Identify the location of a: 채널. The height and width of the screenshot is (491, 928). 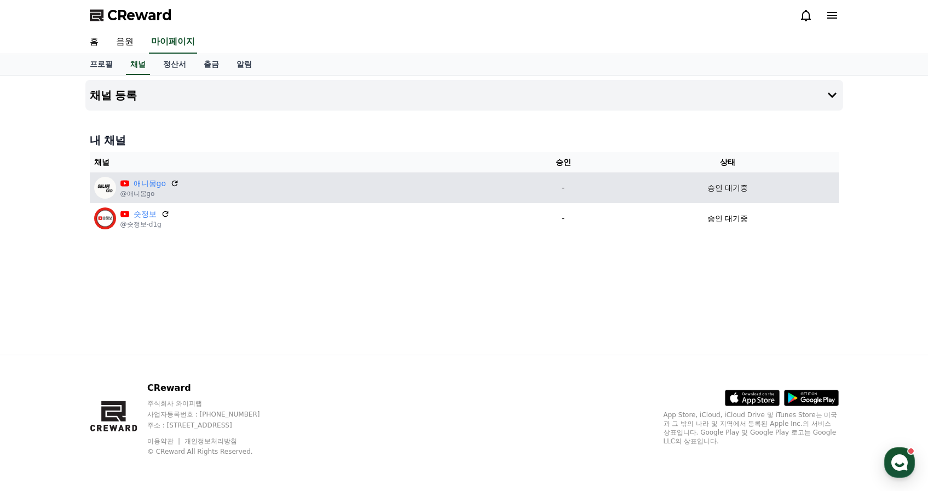
(138, 65).